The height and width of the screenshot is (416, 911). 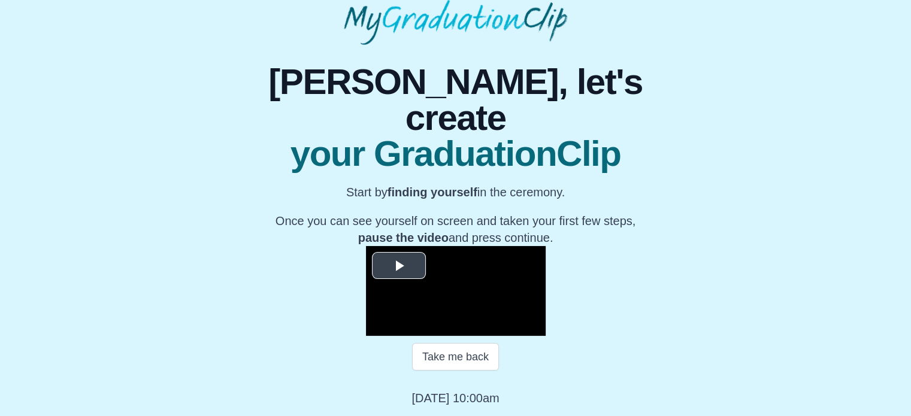 What do you see at coordinates (399, 265) in the screenshot?
I see `button: Play Video` at bounding box center [399, 265].